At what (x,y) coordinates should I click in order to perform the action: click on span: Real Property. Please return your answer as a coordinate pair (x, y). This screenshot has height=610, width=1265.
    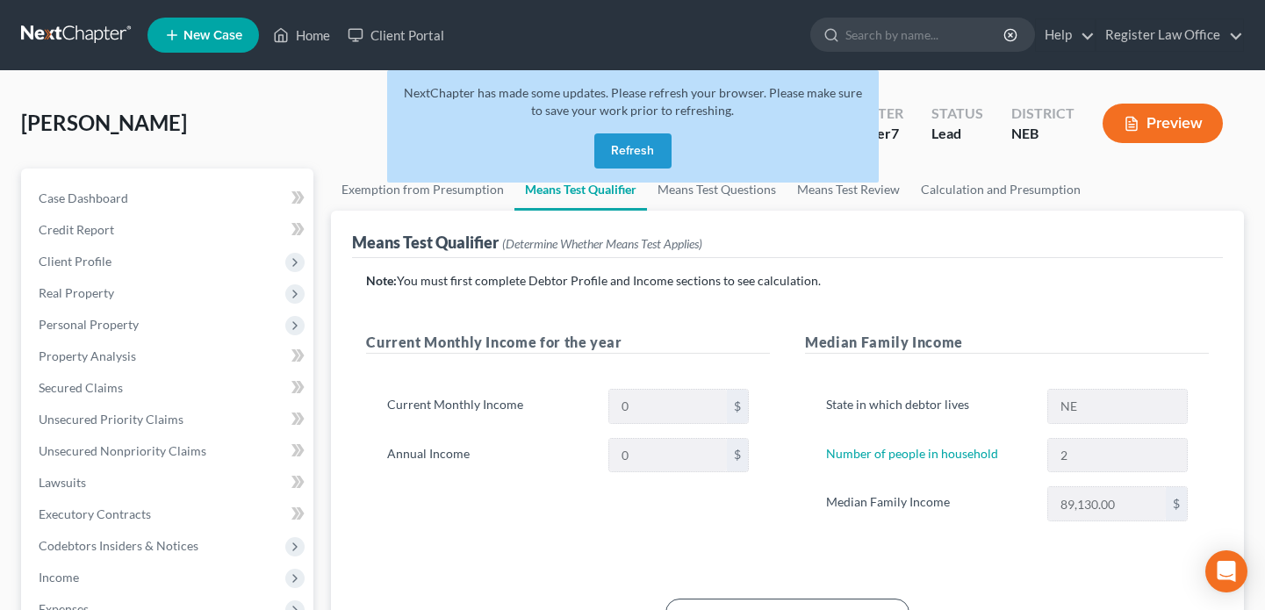
    Looking at the image, I should click on (76, 292).